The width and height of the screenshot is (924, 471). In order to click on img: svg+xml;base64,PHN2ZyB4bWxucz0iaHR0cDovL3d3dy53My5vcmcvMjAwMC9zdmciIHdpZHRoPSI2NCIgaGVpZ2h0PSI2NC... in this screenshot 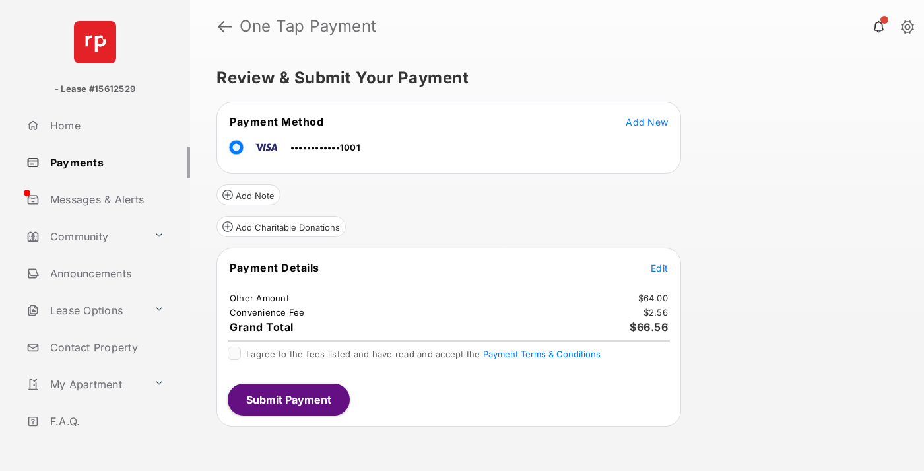, I will do `click(95, 42)`.